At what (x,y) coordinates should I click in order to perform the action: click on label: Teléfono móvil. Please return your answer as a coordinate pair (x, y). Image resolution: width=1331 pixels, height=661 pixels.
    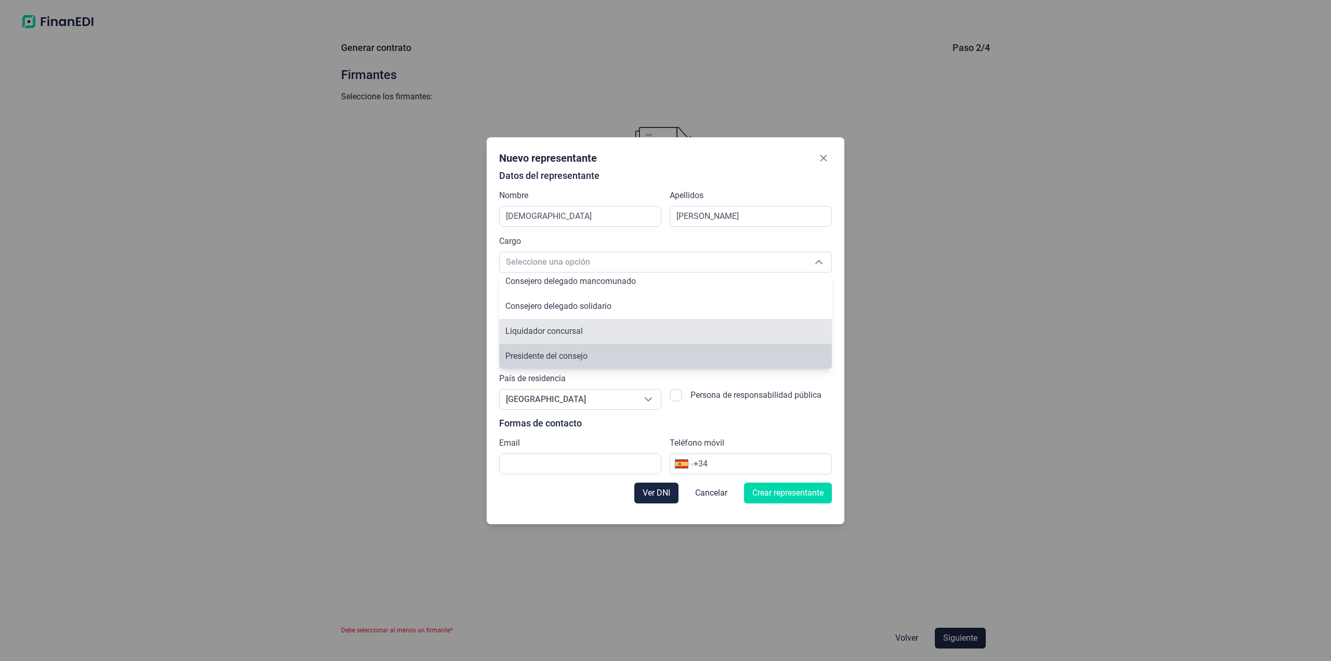
    Looking at the image, I should click on (697, 443).